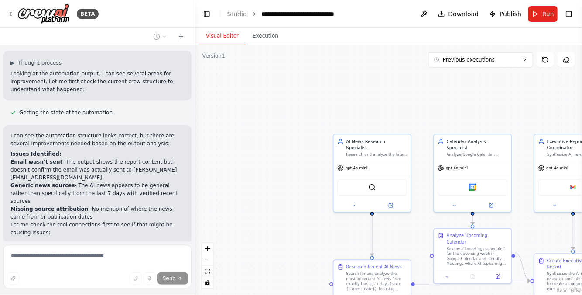 This screenshot has width=582, height=295. What do you see at coordinates (377, 144) in the screenshot?
I see `div: AI News Research Specialist` at bounding box center [377, 144].